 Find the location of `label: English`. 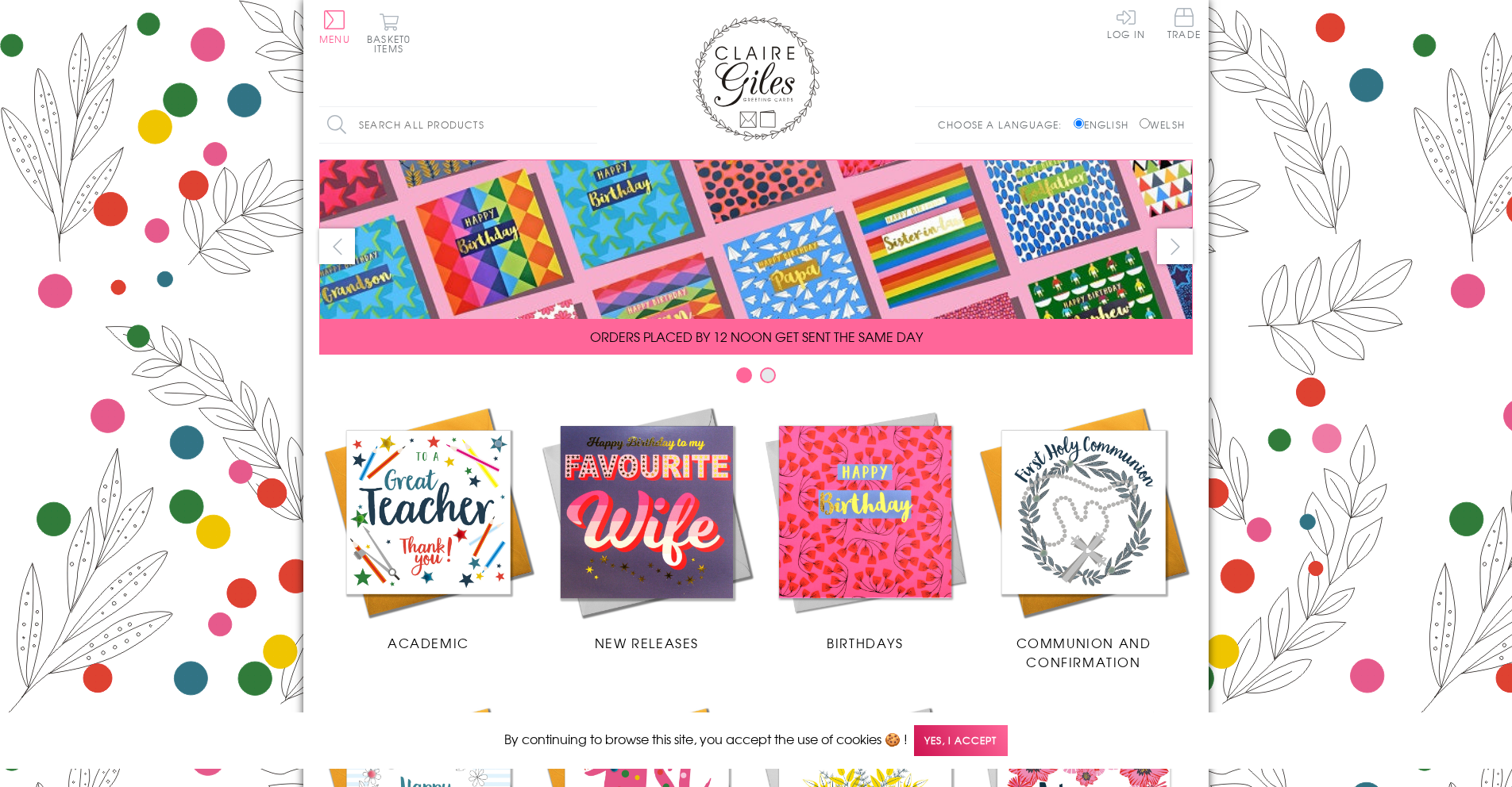

label: English is located at coordinates (1105, 125).